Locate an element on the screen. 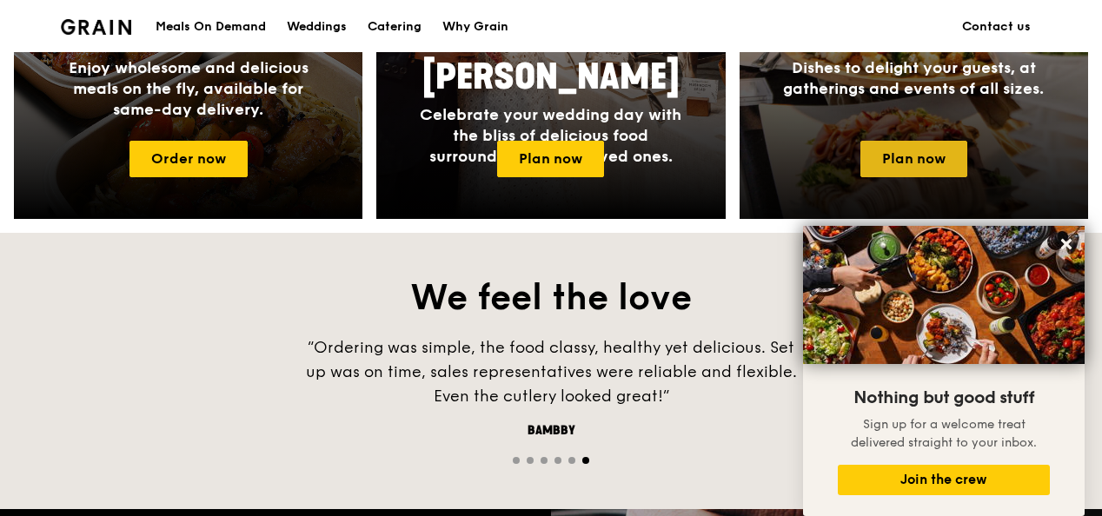 This screenshot has width=1102, height=516. span: Nothing but good stuff is located at coordinates (944, 398).